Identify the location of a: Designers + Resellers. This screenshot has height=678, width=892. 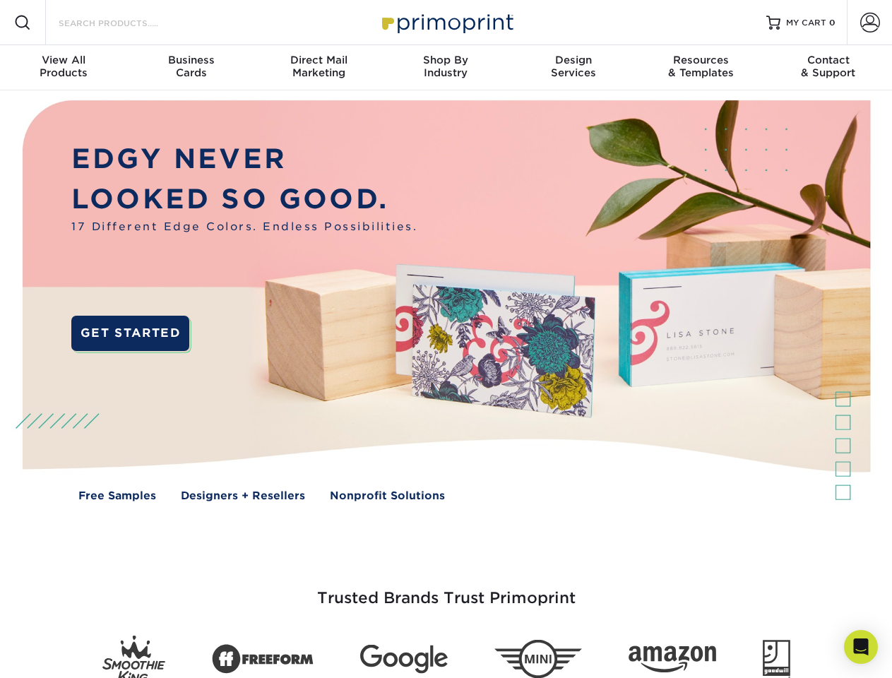
(243, 496).